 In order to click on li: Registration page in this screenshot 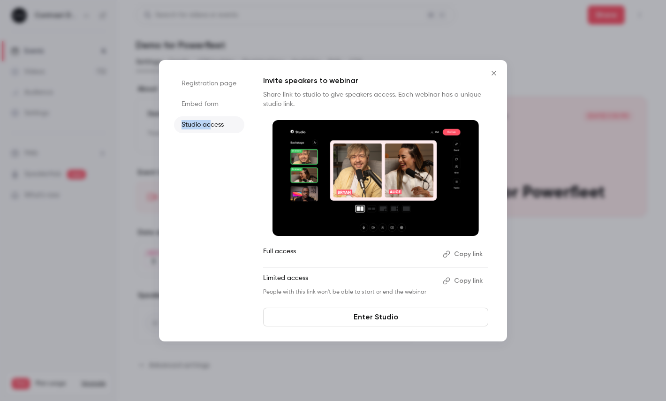, I will do `click(209, 83)`.